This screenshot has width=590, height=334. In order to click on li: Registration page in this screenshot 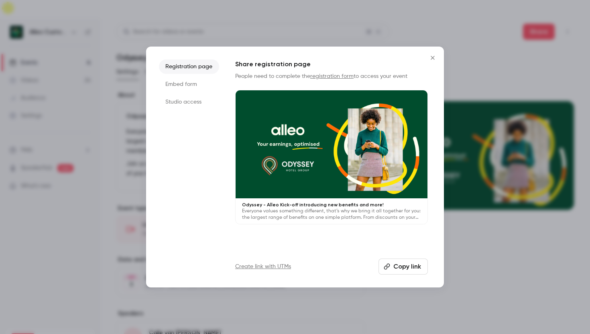, I will do `click(189, 67)`.